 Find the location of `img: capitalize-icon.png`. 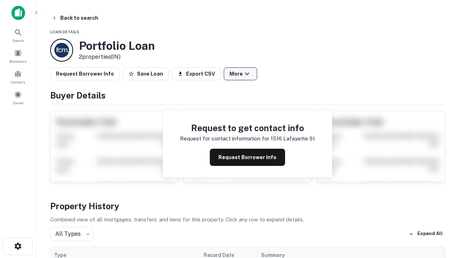

img: capitalize-icon.png is located at coordinates (18, 13).